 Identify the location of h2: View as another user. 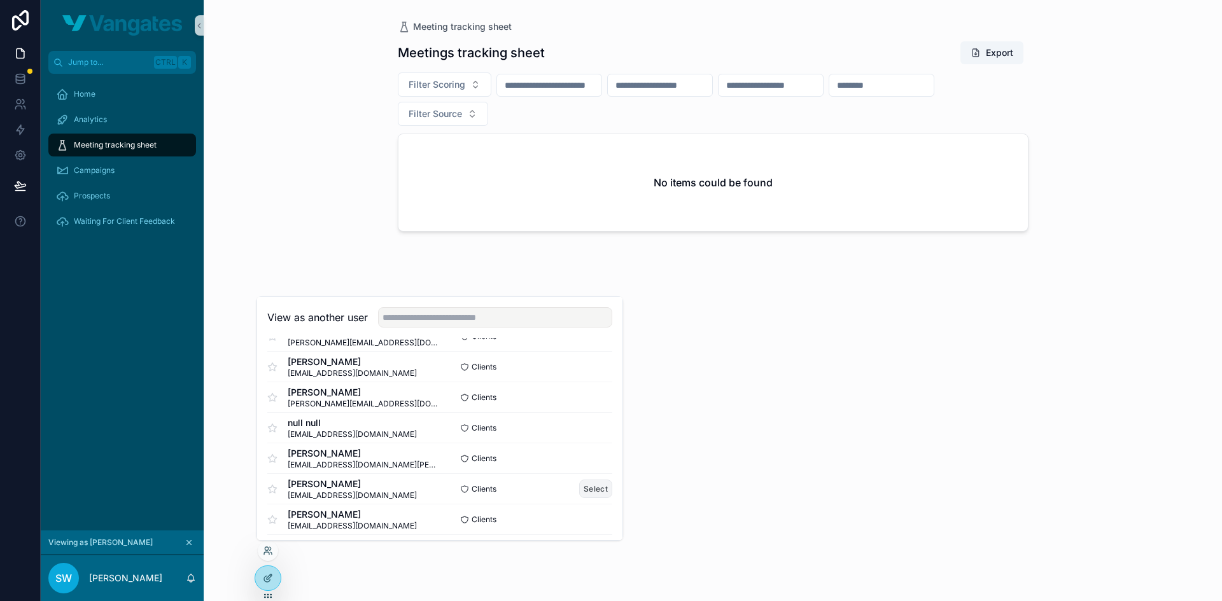
(318, 318).